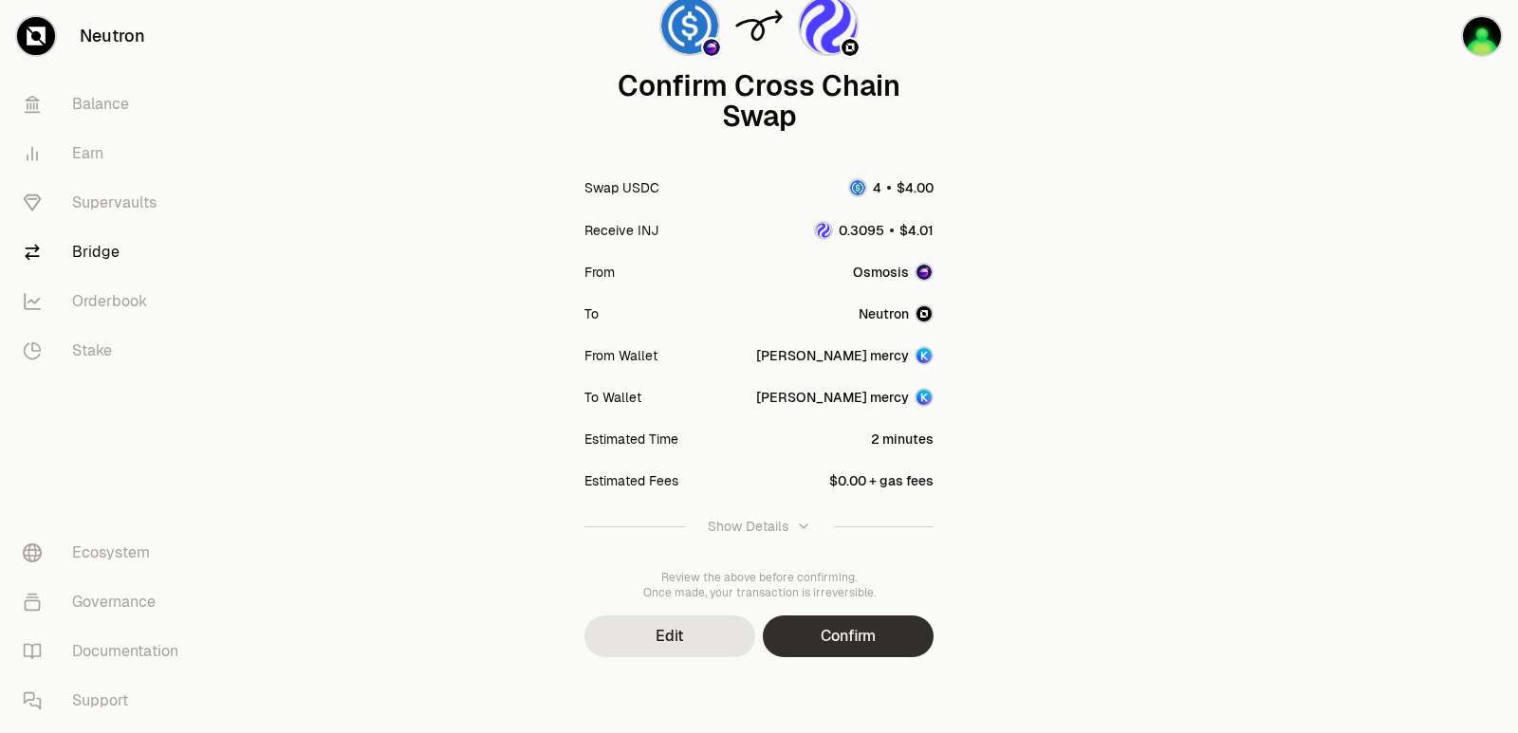 The height and width of the screenshot is (733, 1518). I want to click on a: Ecosystem, so click(106, 553).